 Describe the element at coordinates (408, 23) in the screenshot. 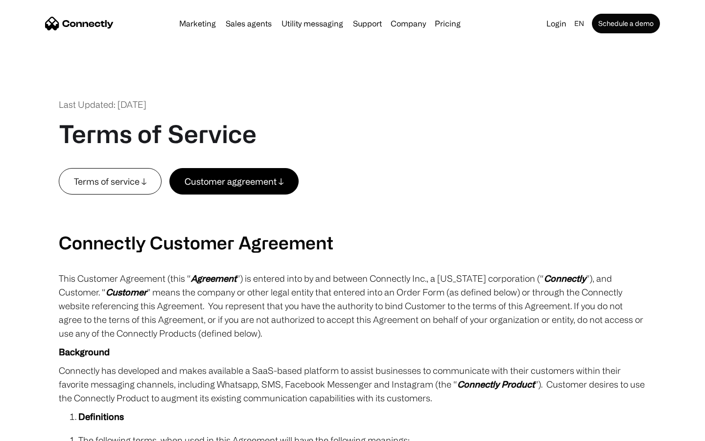

I see `div: Company` at that location.